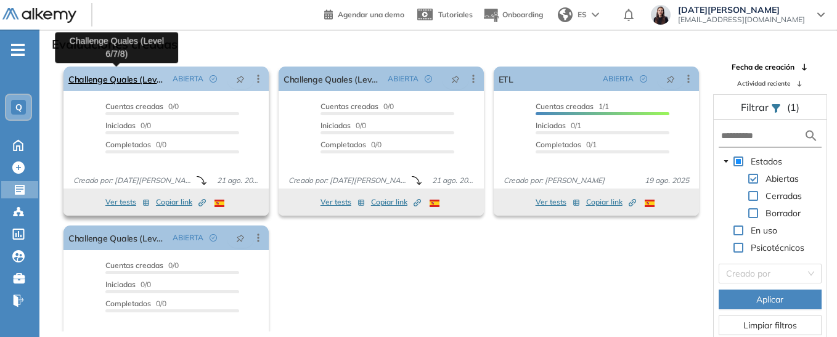 The image size is (837, 337). What do you see at coordinates (770, 300) in the screenshot?
I see `span: Aplicar` at bounding box center [770, 300].